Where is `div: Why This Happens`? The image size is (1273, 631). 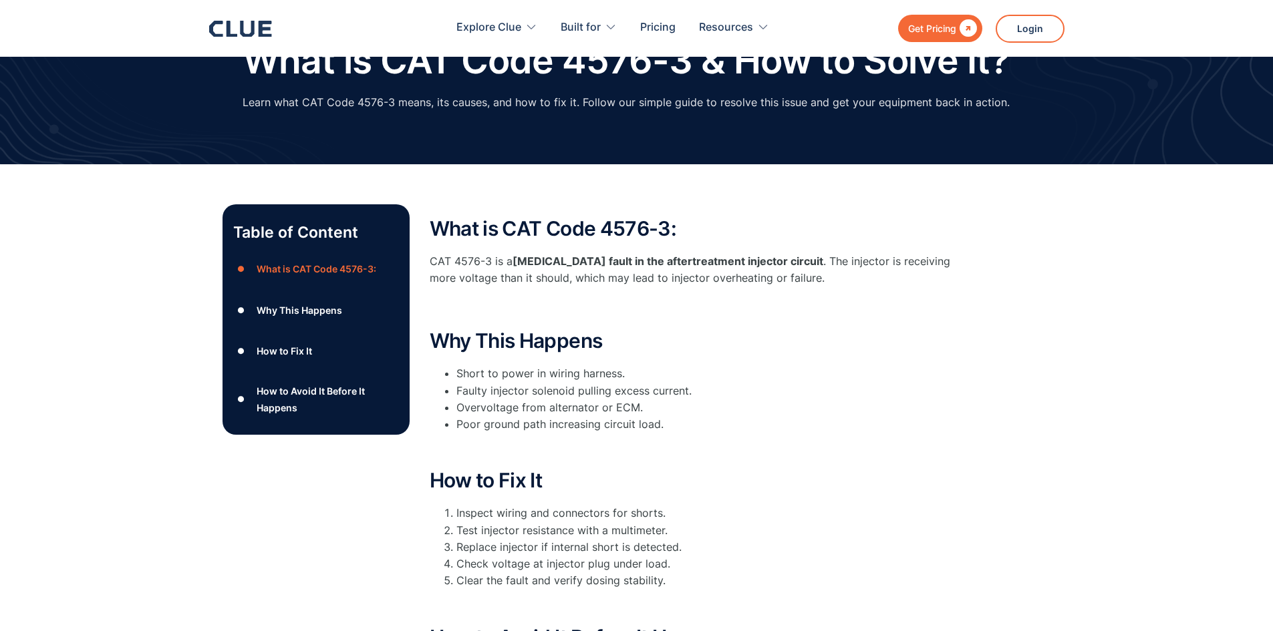
div: Why This Happens is located at coordinates (299, 310).